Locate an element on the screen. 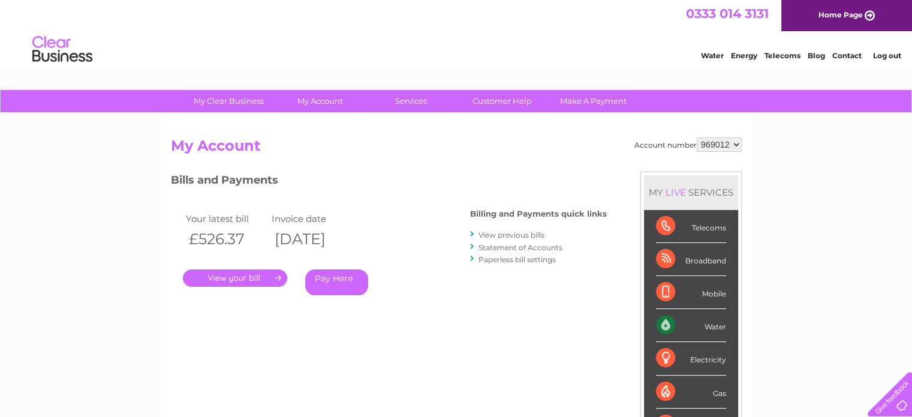  a: View previous bills is located at coordinates (511, 234).